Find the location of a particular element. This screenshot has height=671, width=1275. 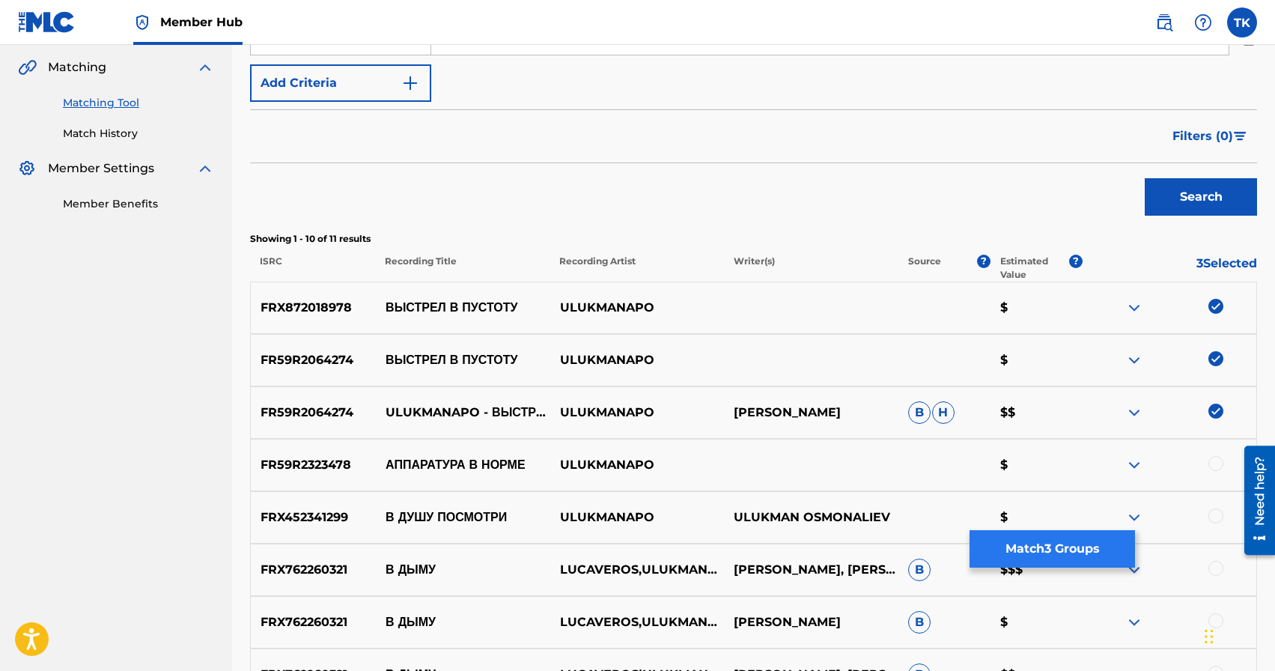

p: В ДУШУ ПОСМОТРИ is located at coordinates (463, 517).